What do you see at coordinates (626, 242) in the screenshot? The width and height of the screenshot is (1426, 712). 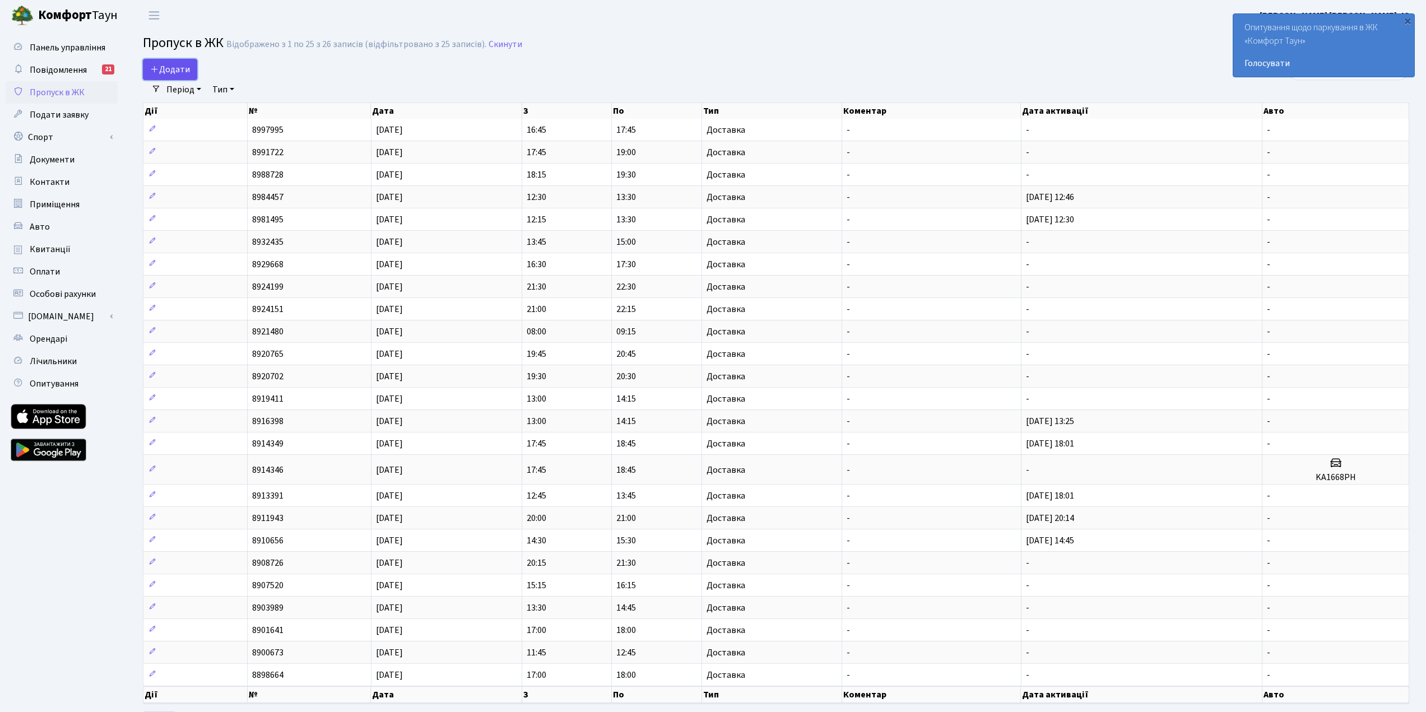 I see `span: 15:00` at bounding box center [626, 242].